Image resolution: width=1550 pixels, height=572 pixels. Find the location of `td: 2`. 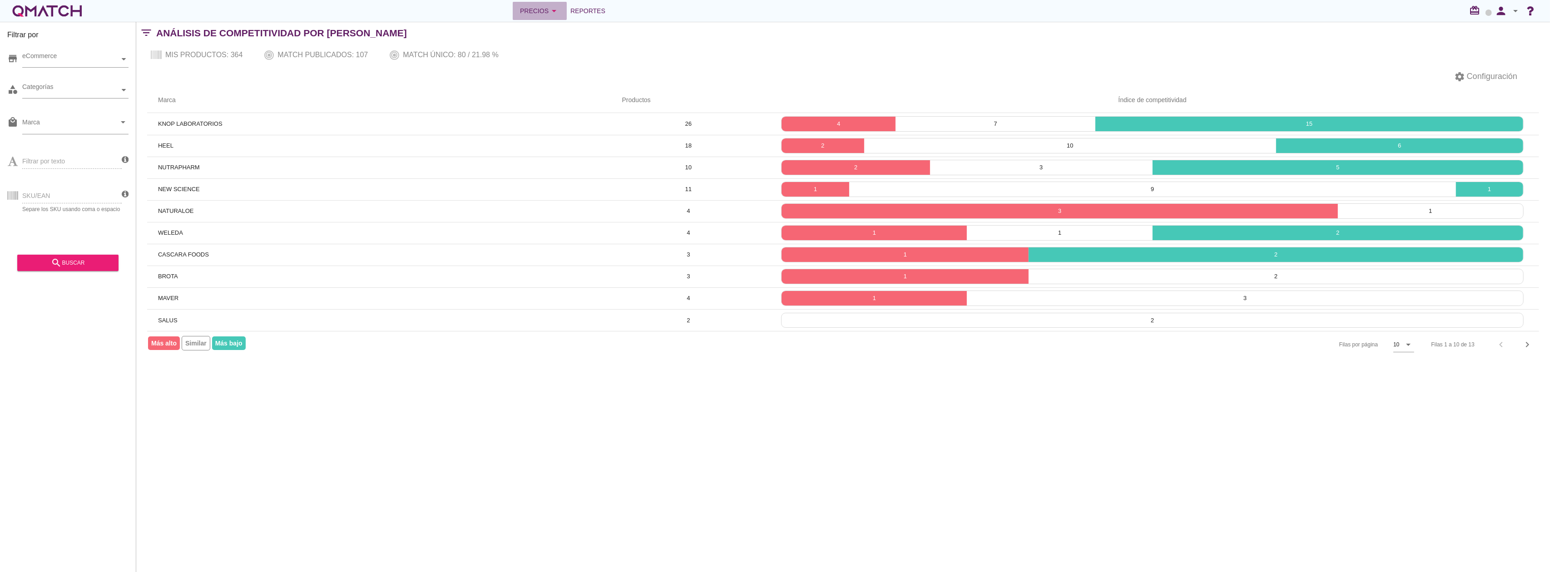

td: 2 is located at coordinates (688, 320).